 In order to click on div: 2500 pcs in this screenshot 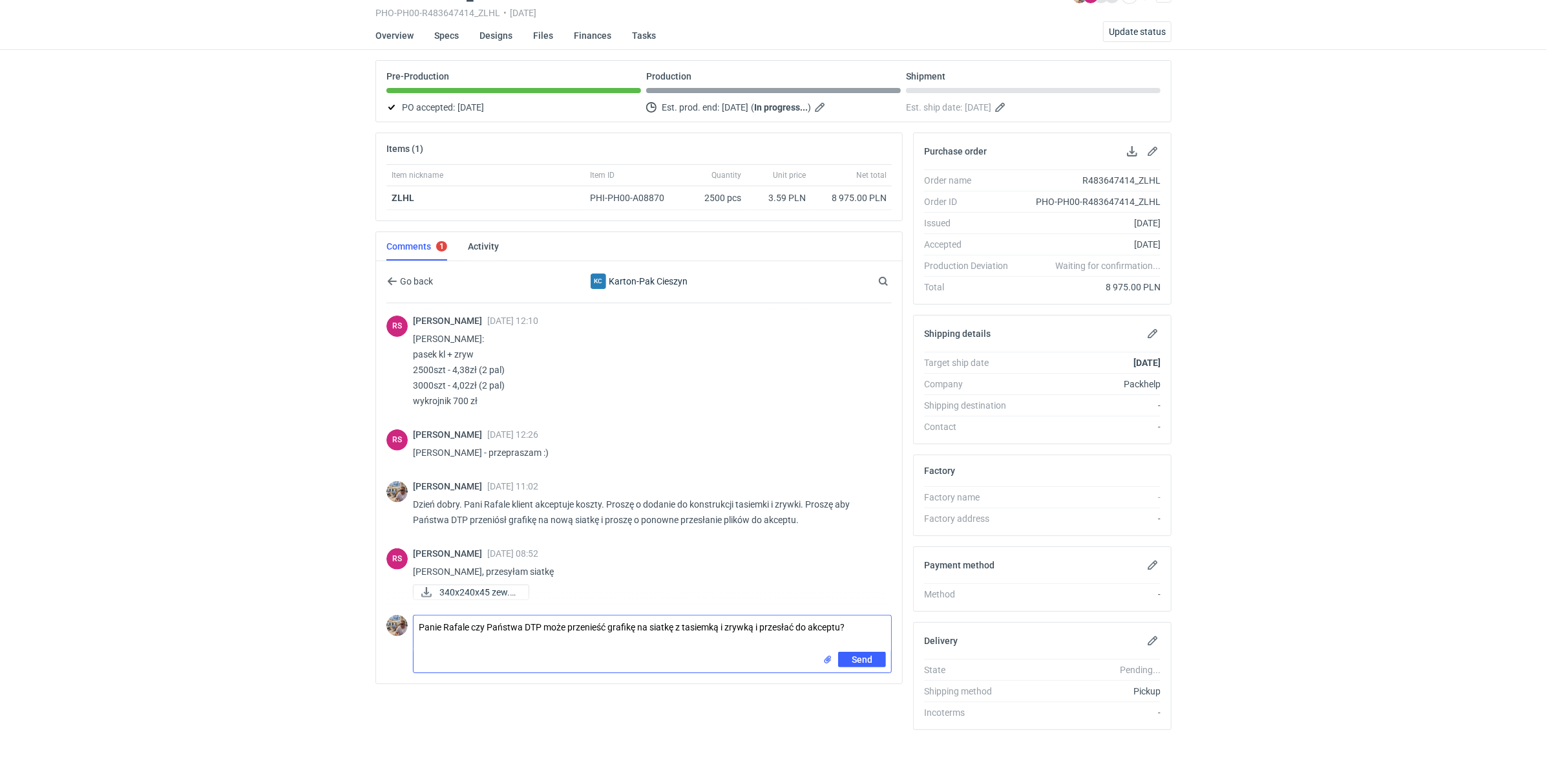, I will do `click(714, 198)`.